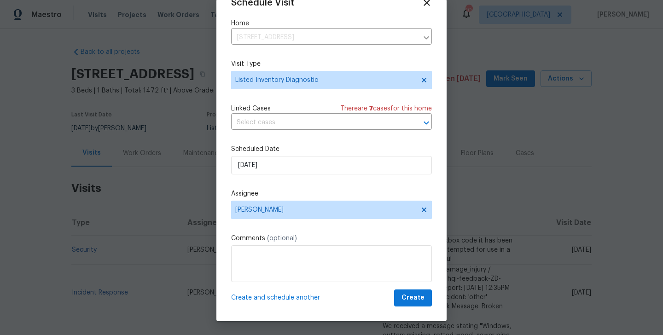 Image resolution: width=663 pixels, height=335 pixels. Describe the element at coordinates (331, 238) in the screenshot. I see `label: Comments` at that location.